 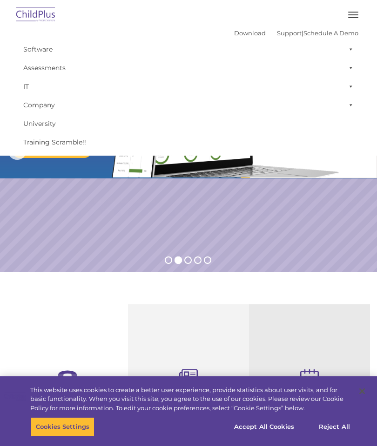 What do you see at coordinates (188, 49) in the screenshot?
I see `a: Software` at bounding box center [188, 49].